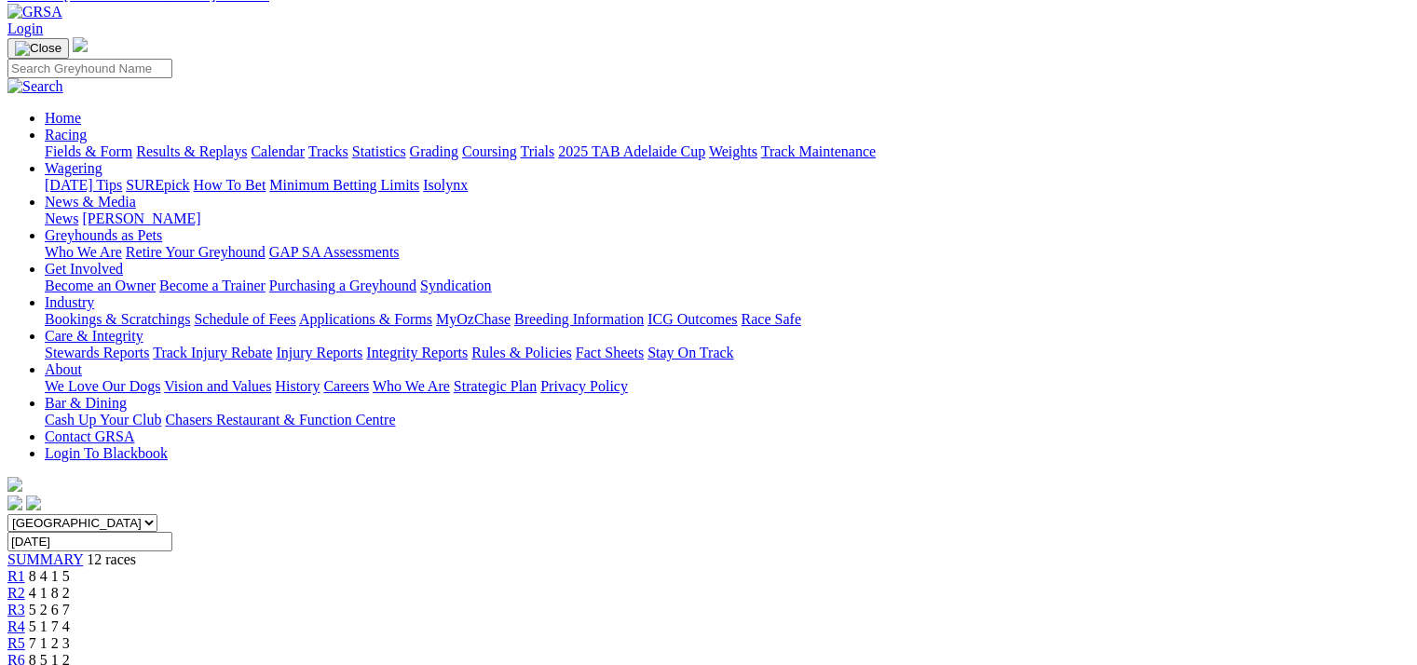  What do you see at coordinates (69, 302) in the screenshot?
I see `a: Industry` at bounding box center [69, 302].